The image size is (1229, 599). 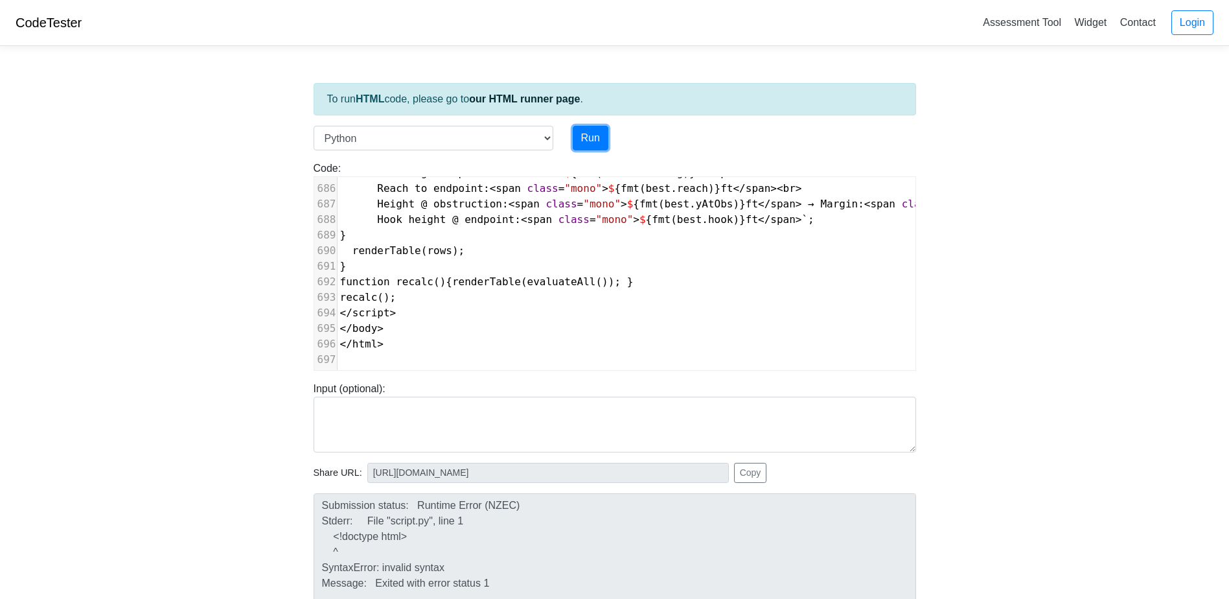 What do you see at coordinates (325, 220) in the screenshot?
I see `div: 688` at bounding box center [325, 220].